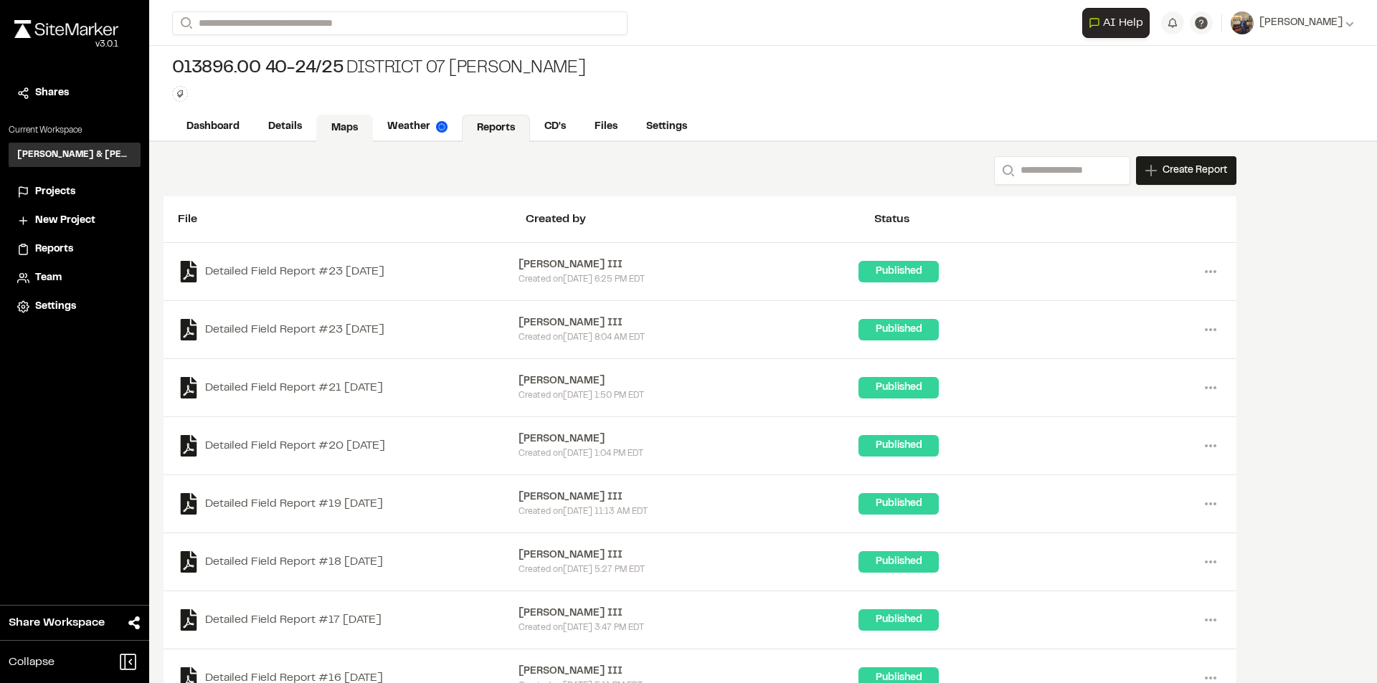 The width and height of the screenshot is (1377, 683). I want to click on span: 013896.00 40-24/25, so click(257, 69).